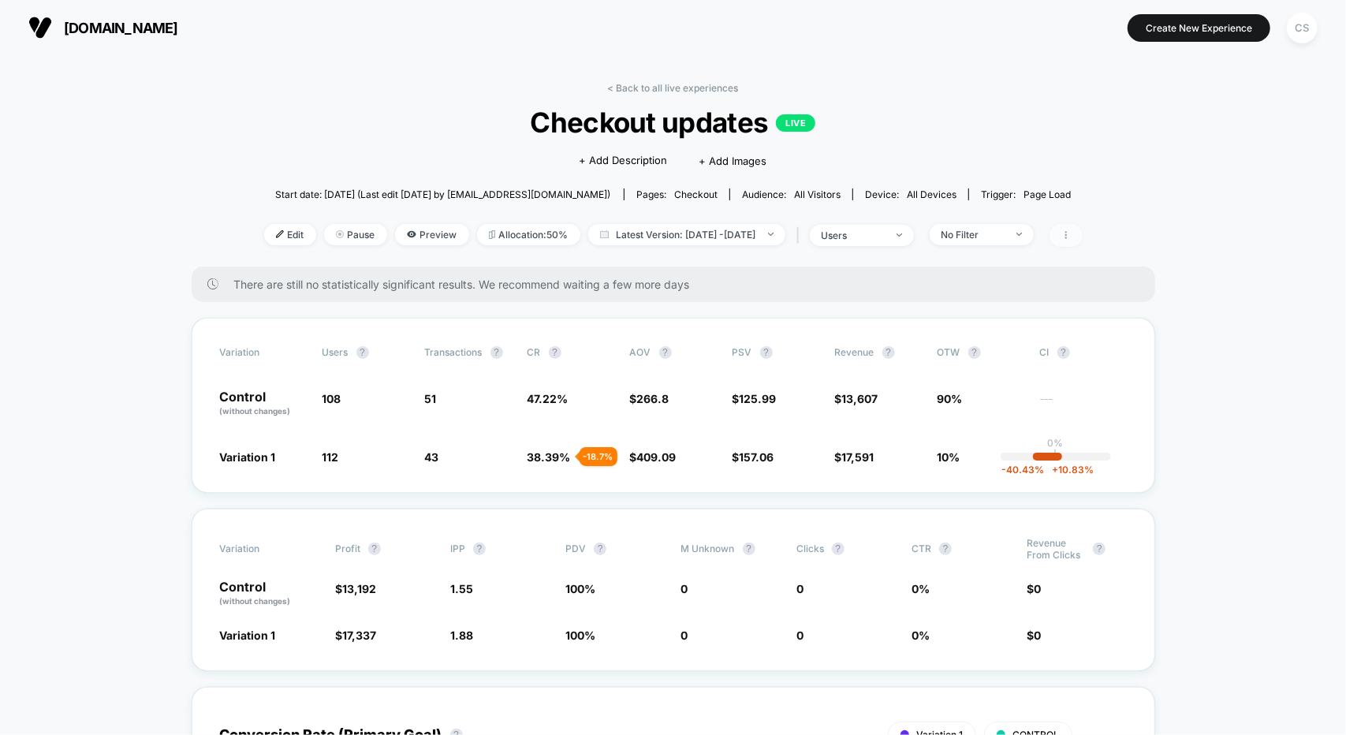 This screenshot has height=735, width=1346. What do you see at coordinates (359, 588) in the screenshot?
I see `span: 13,192` at bounding box center [359, 588].